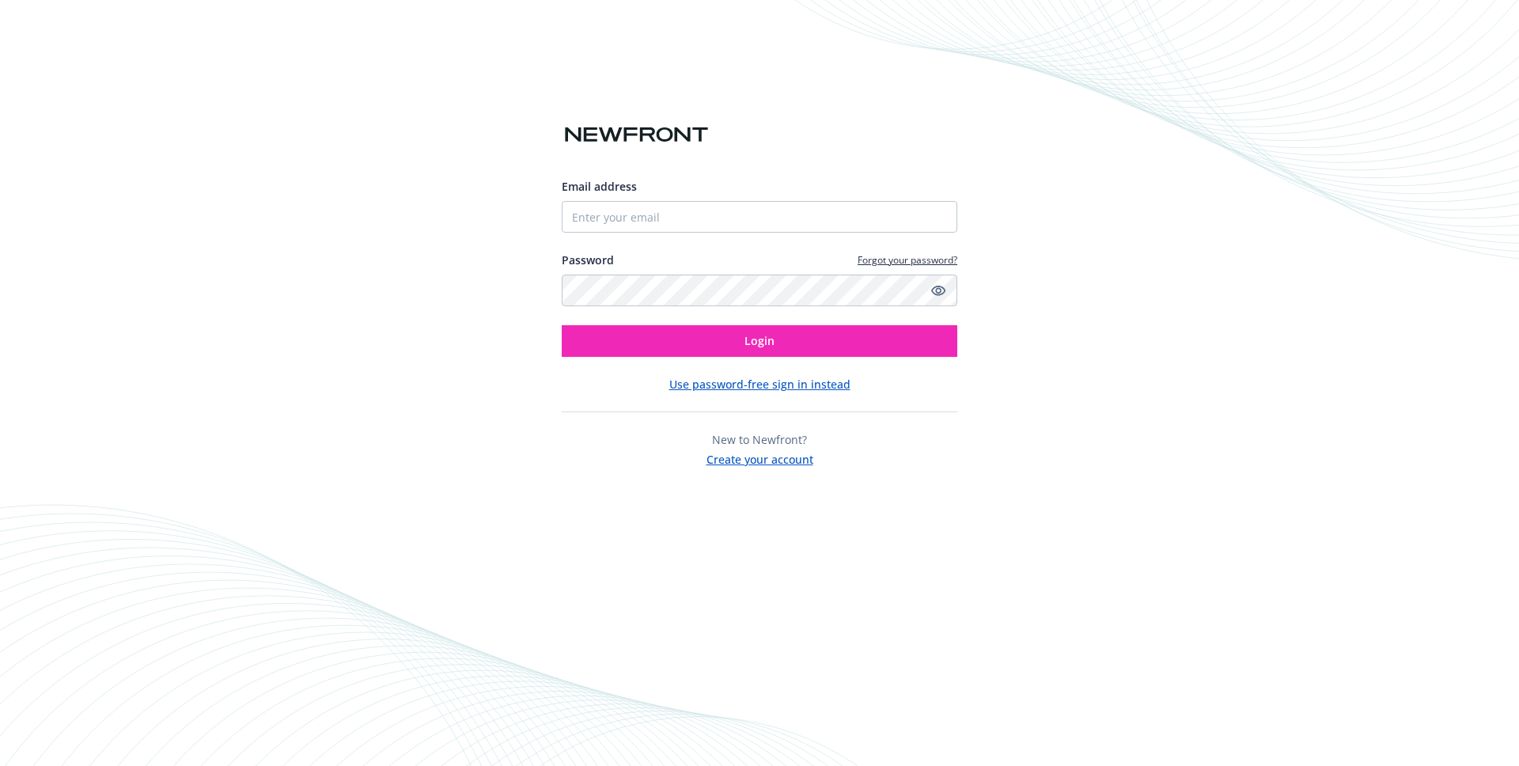 The height and width of the screenshot is (766, 1519). What do you see at coordinates (760, 340) in the screenshot?
I see `span: Login` at bounding box center [760, 340].